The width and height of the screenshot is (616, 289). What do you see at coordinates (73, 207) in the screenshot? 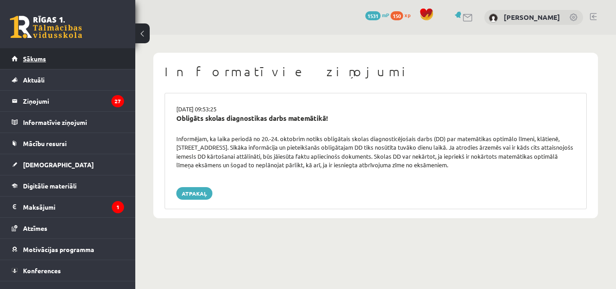
I see `legend: Maksājumi` at bounding box center [73, 207].